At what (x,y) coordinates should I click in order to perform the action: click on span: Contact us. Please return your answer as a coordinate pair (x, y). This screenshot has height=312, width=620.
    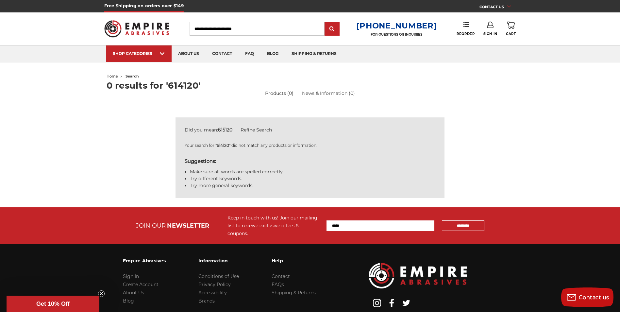
    Looking at the image, I should click on (594, 297).